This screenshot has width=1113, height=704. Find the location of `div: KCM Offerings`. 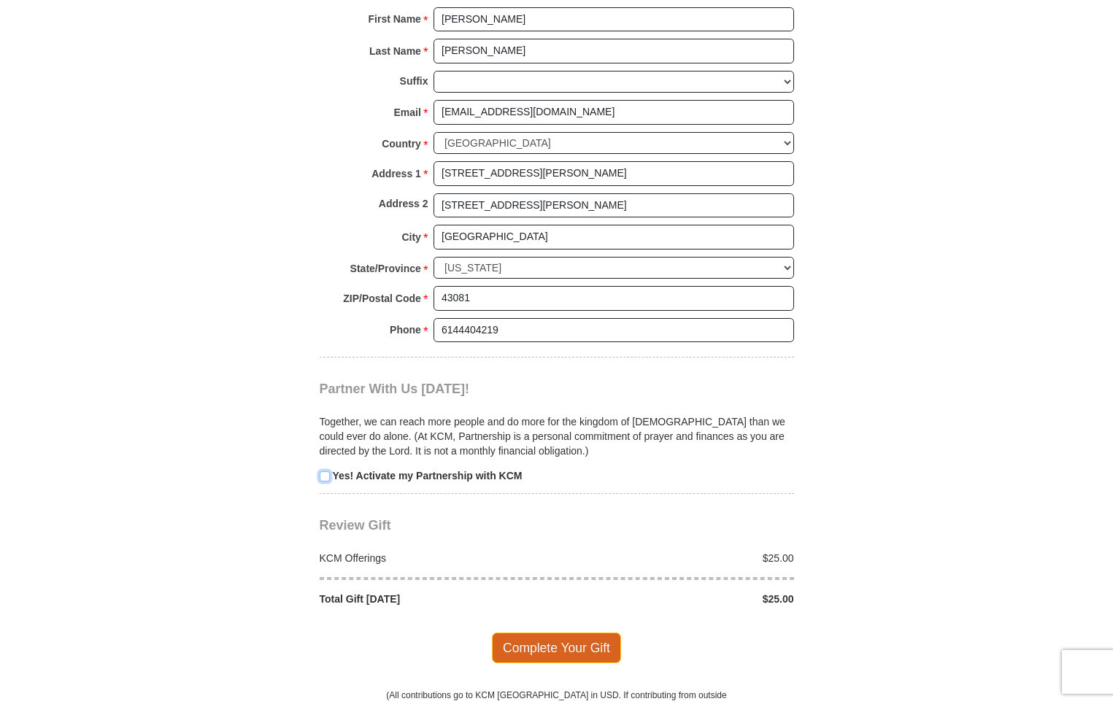

div: KCM Offerings is located at coordinates (434, 558).